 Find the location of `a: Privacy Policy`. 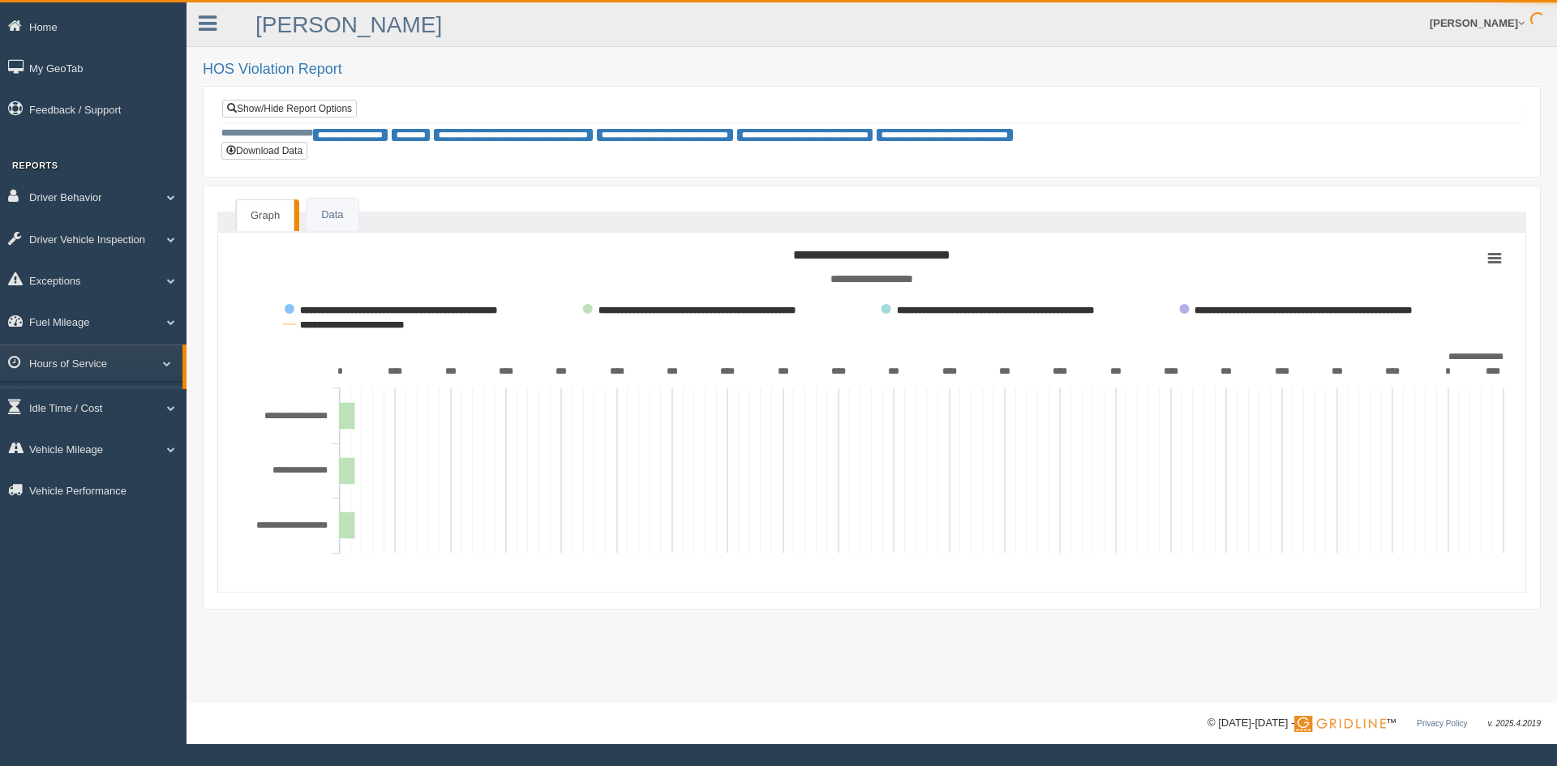

a: Privacy Policy is located at coordinates (1442, 723).